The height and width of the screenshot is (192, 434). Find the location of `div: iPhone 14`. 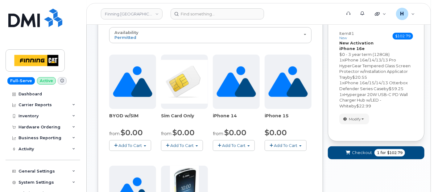

div: iPhone 14 is located at coordinates (236, 119).